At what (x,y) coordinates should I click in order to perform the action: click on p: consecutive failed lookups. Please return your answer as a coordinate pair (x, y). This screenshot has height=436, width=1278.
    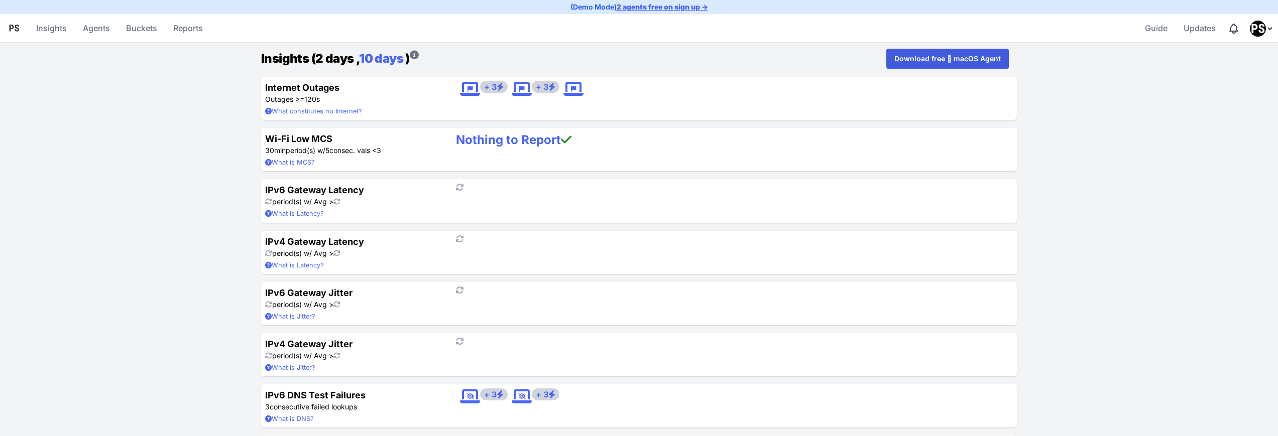
    Looking at the image, I should click on (352, 407).